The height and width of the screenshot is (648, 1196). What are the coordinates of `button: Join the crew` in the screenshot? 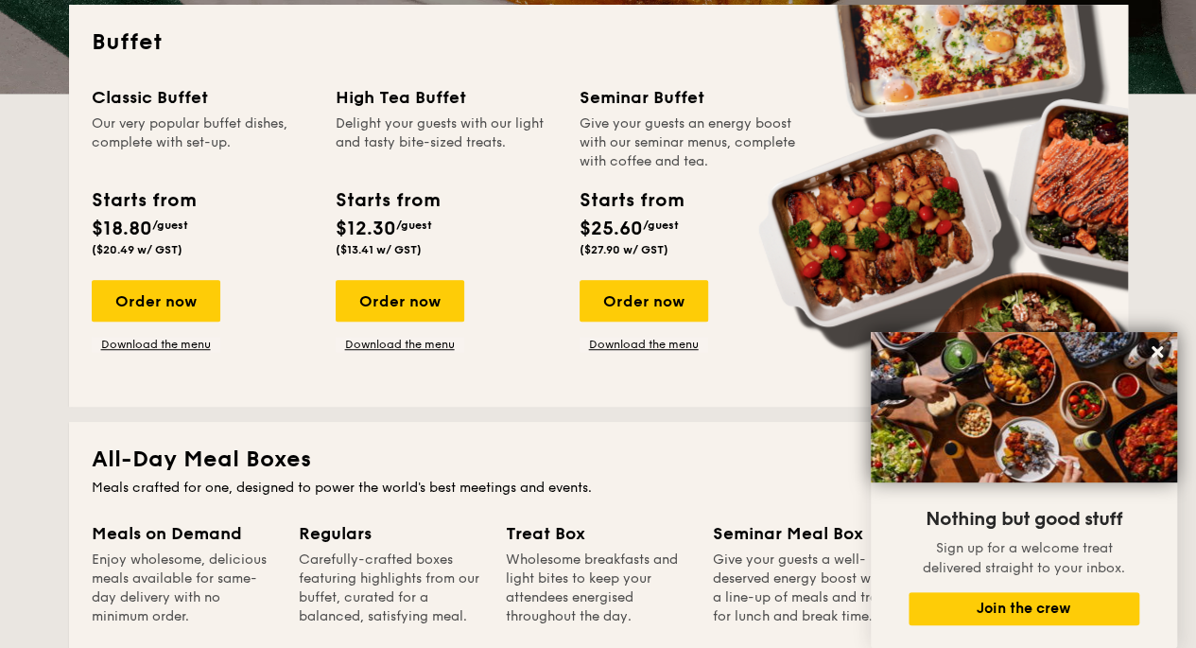 It's located at (1024, 608).